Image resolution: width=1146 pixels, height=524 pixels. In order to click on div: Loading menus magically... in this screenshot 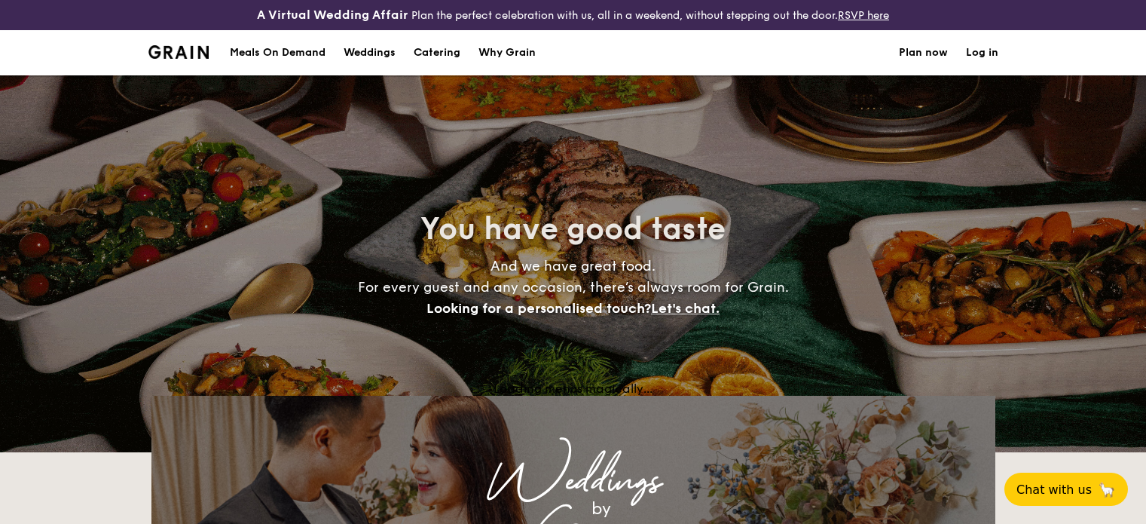, I will do `click(573, 388)`.